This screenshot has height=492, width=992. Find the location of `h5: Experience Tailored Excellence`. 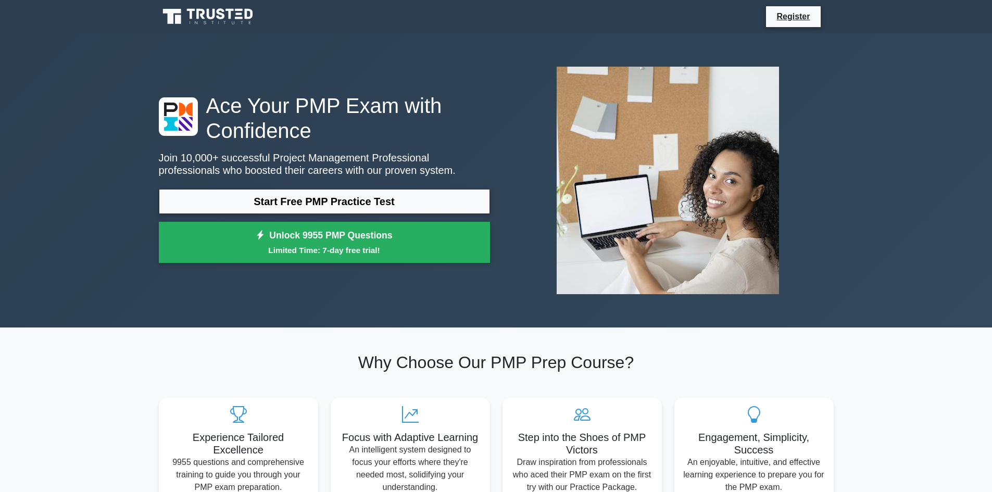

h5: Experience Tailored Excellence is located at coordinates (239, 444).